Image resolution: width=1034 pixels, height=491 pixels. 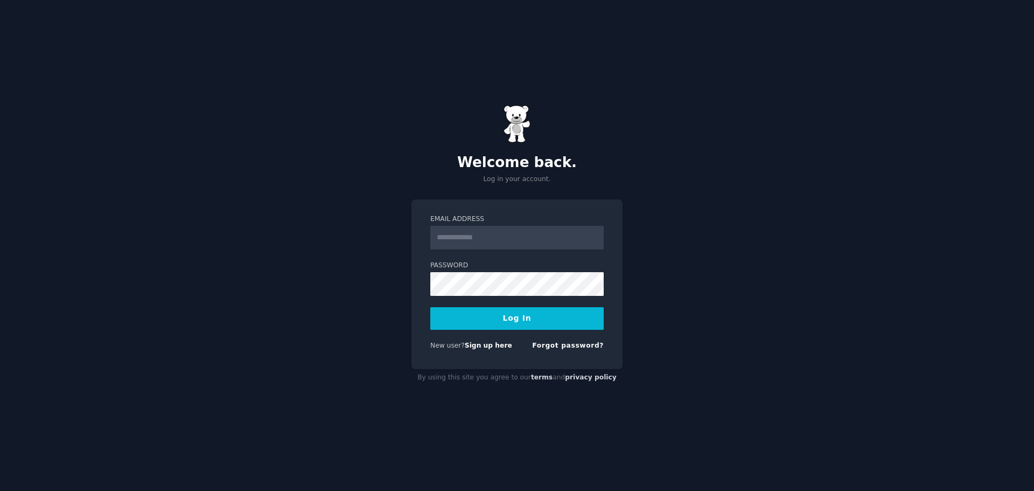 I want to click on label: Password, so click(x=517, y=266).